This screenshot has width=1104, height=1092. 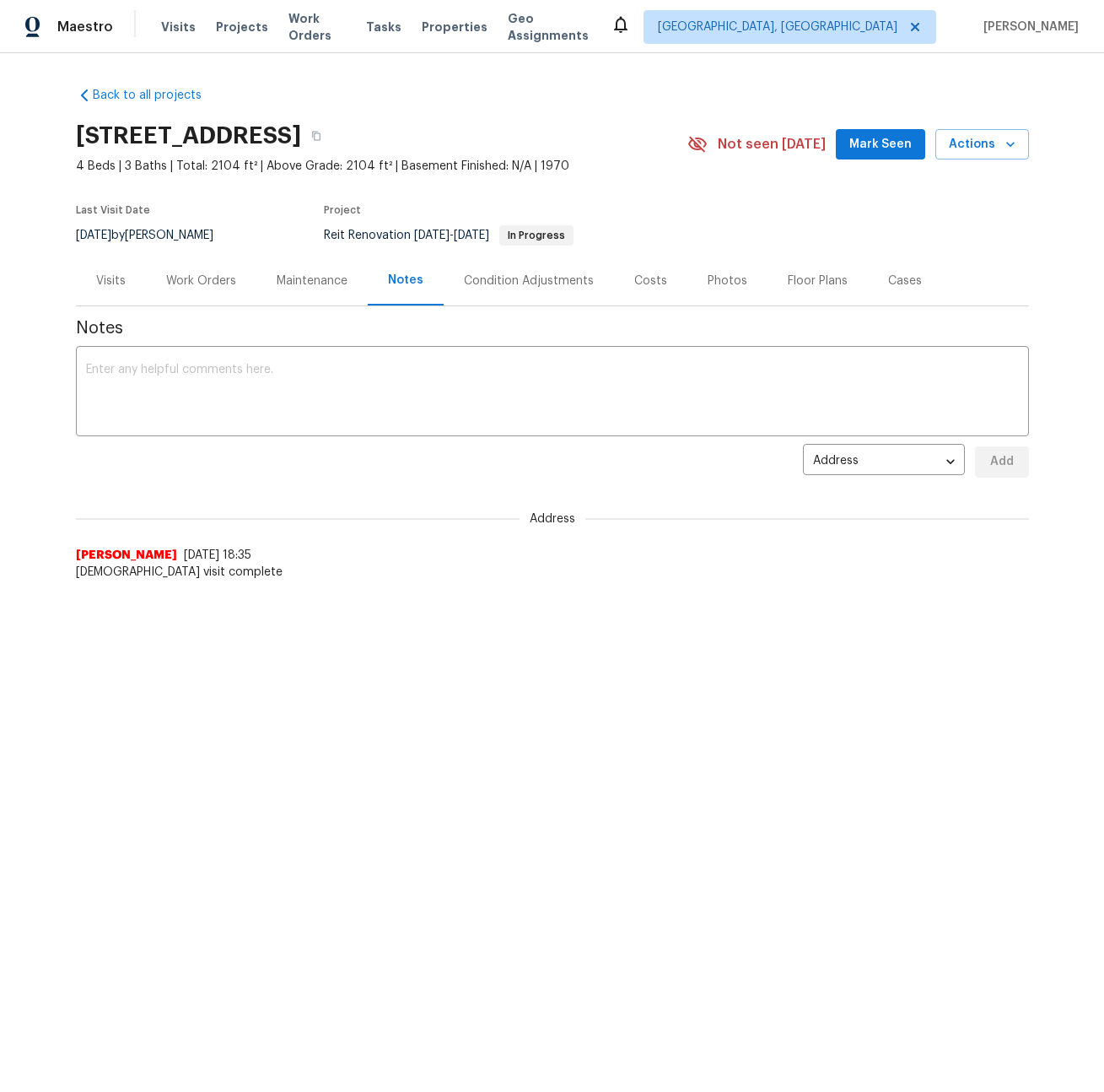 What do you see at coordinates (242, 27) in the screenshot?
I see `span: Projects` at bounding box center [242, 27].